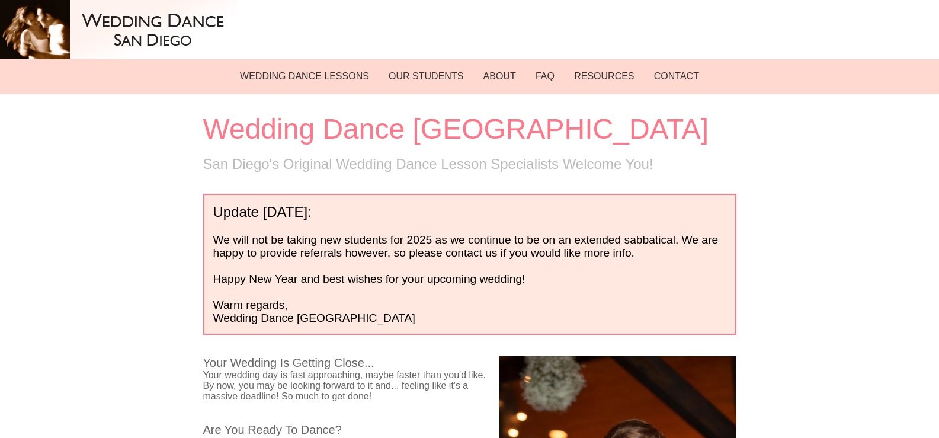 The height and width of the screenshot is (438, 939). I want to click on h2: San Diego's Original Wedding Dance Lesson Specialists Welcome You!, so click(470, 164).